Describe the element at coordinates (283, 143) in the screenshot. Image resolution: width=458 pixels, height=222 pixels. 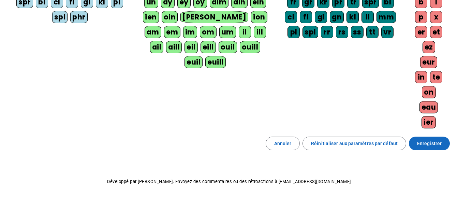
I see `button: Annuler` at that location.